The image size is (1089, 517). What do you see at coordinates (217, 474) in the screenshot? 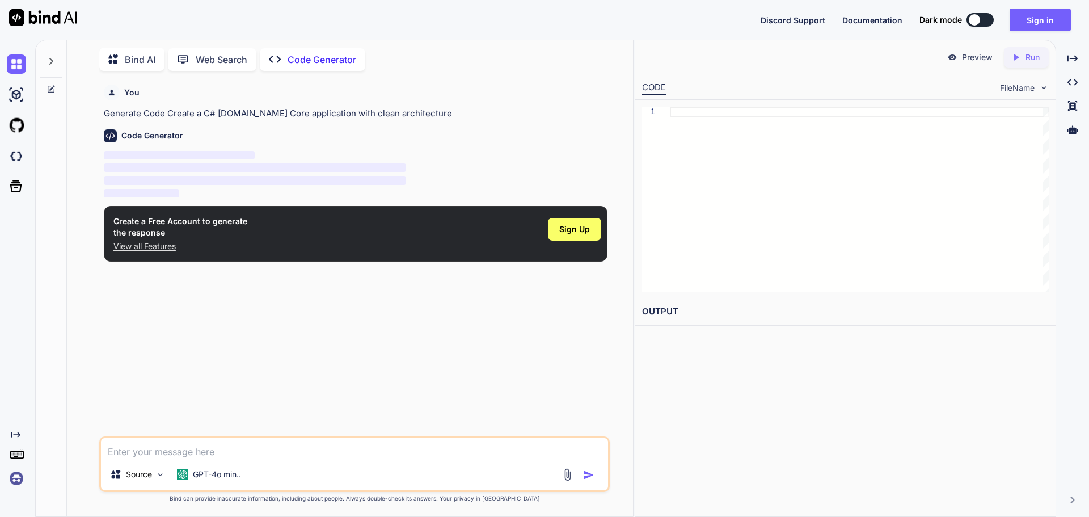
I see `p: GPT-4o min..` at bounding box center [217, 474].